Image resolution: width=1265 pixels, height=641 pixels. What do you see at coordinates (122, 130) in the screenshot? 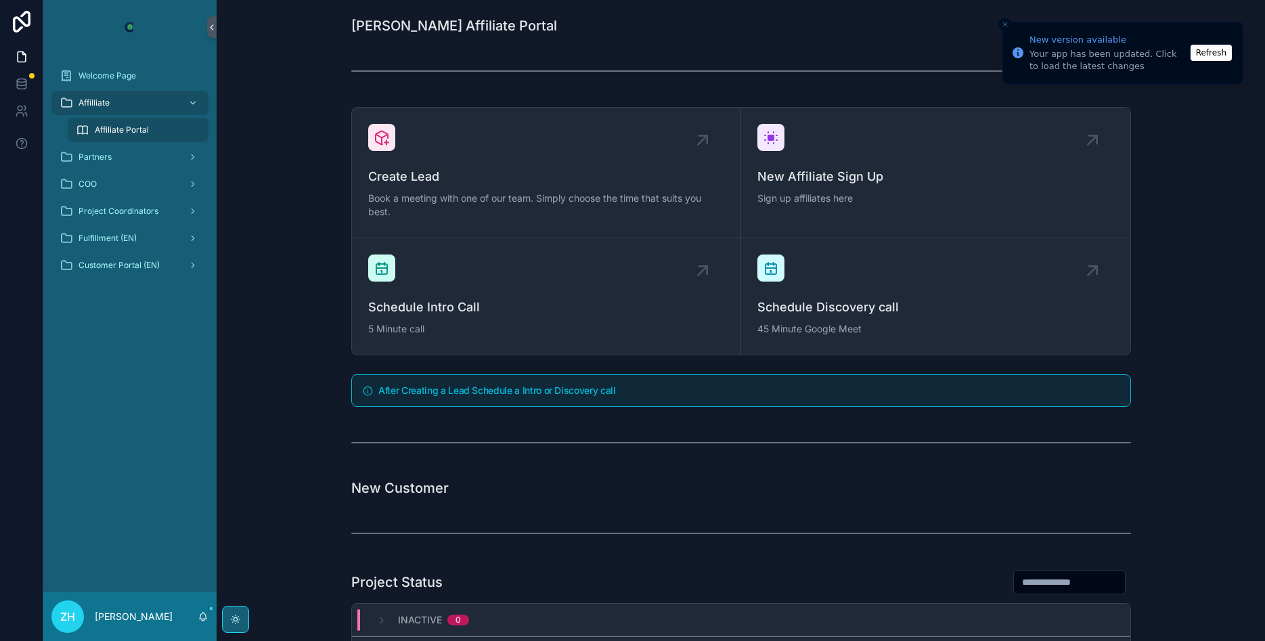
I see `span: Affiliate Portal` at bounding box center [122, 130].